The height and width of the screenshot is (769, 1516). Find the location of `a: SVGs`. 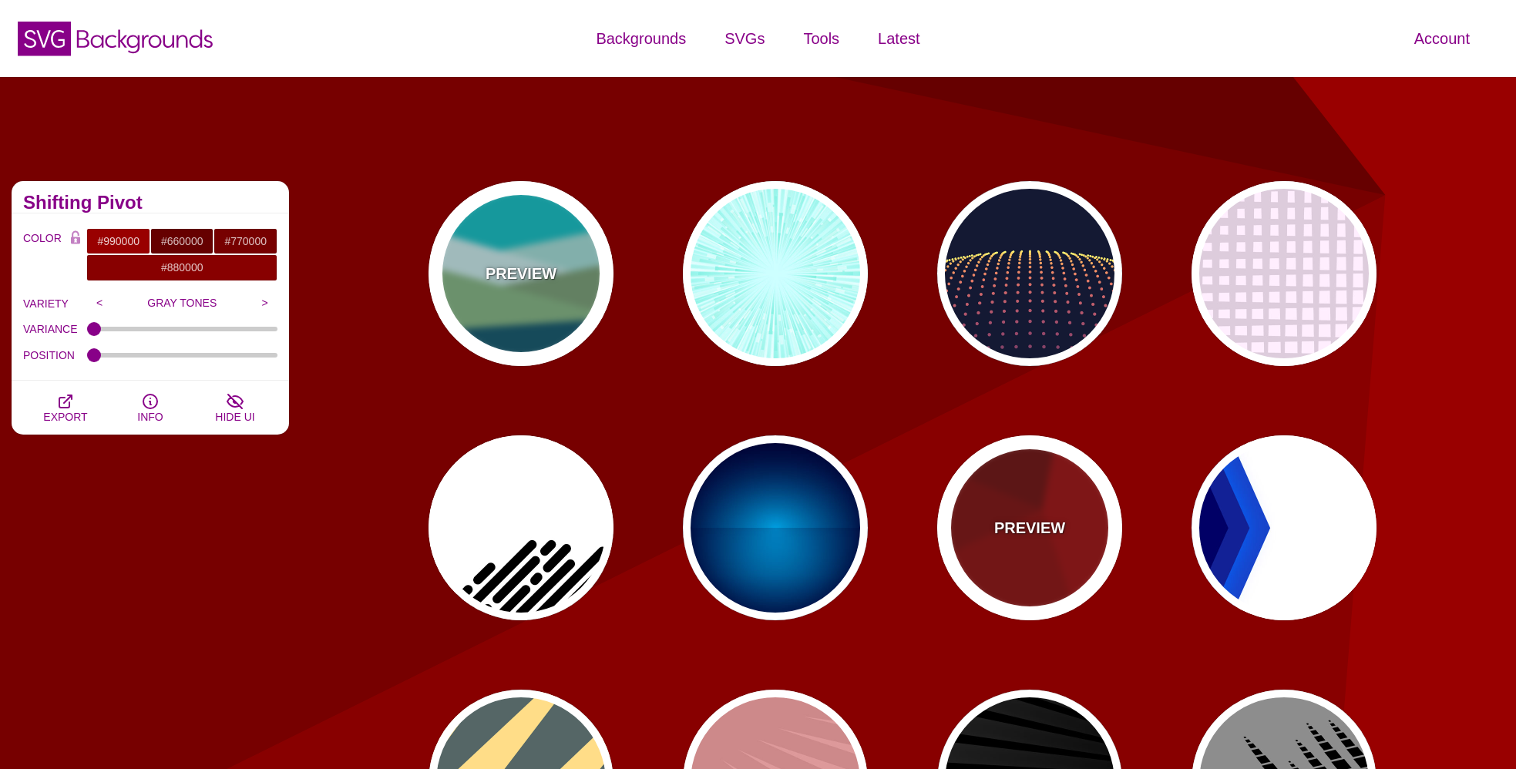

a: SVGs is located at coordinates (744, 39).